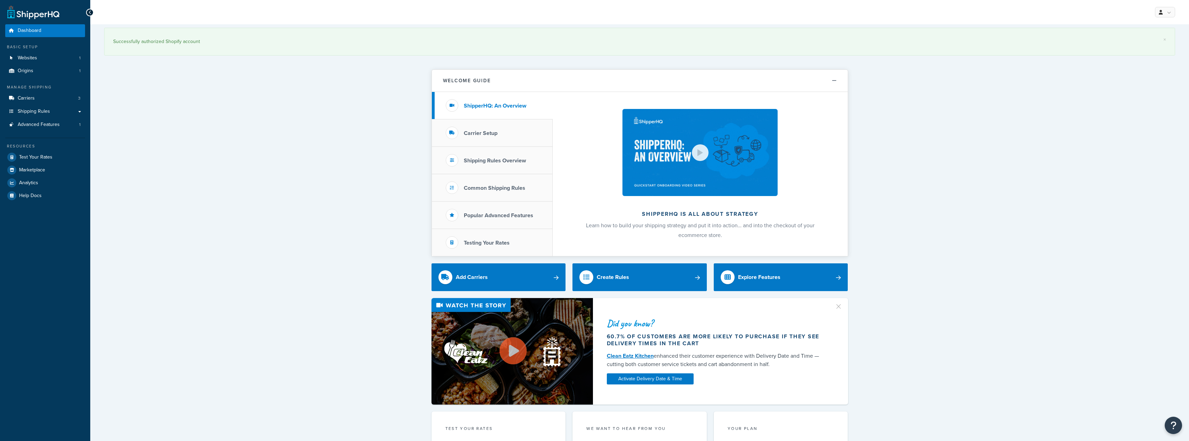 This screenshot has width=1189, height=441. What do you see at coordinates (45, 47) in the screenshot?
I see `div: Basic Setup` at bounding box center [45, 47].